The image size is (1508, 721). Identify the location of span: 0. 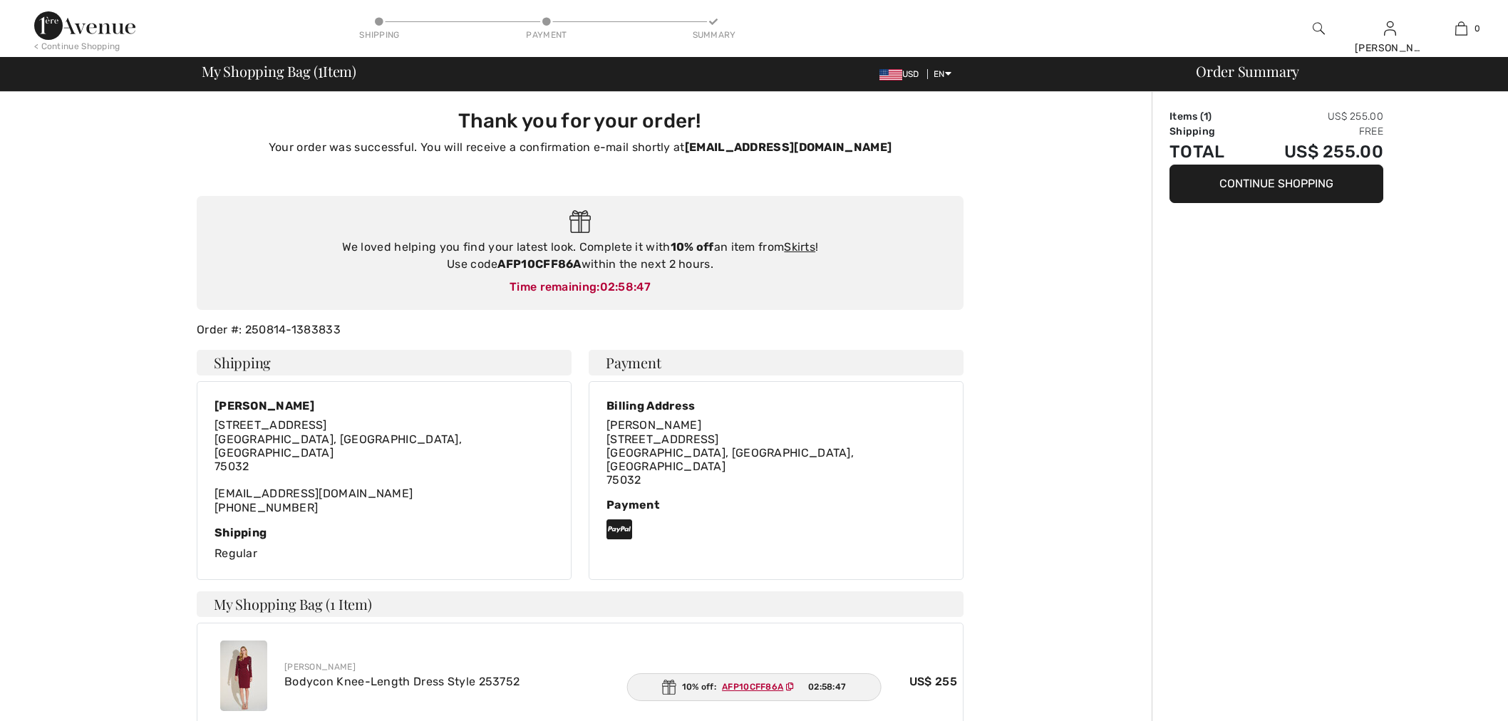
(1477, 29).